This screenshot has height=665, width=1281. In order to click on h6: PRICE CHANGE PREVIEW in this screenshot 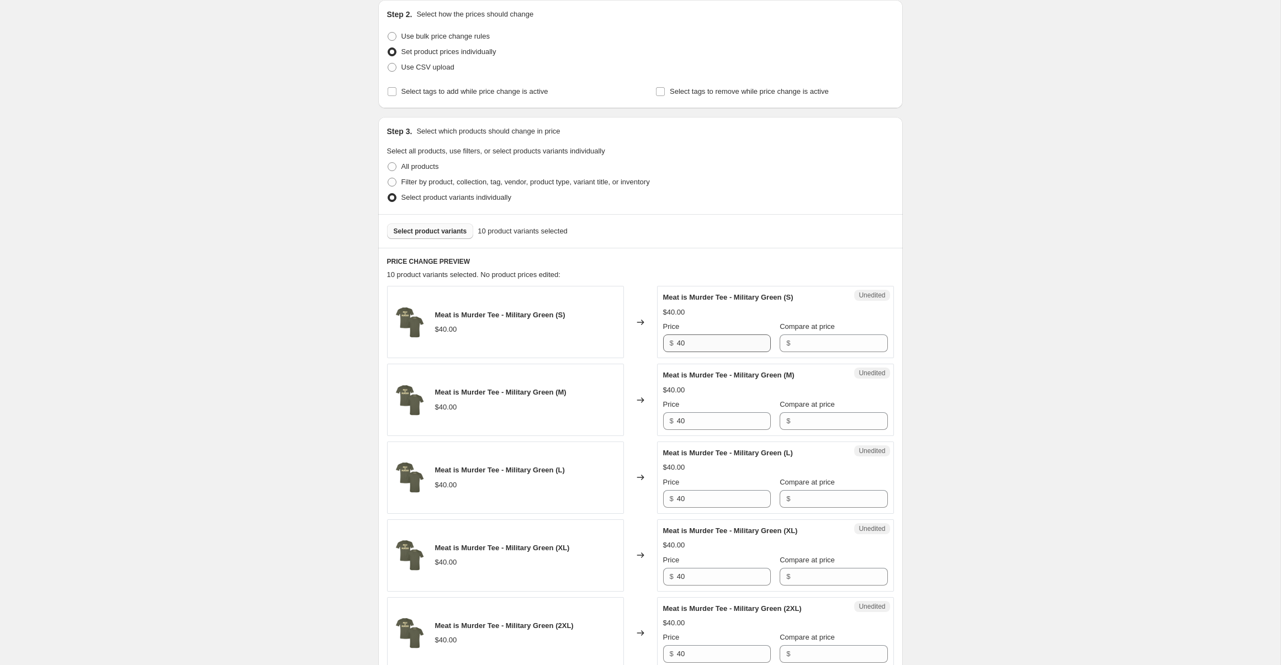, I will do `click(640, 262)`.